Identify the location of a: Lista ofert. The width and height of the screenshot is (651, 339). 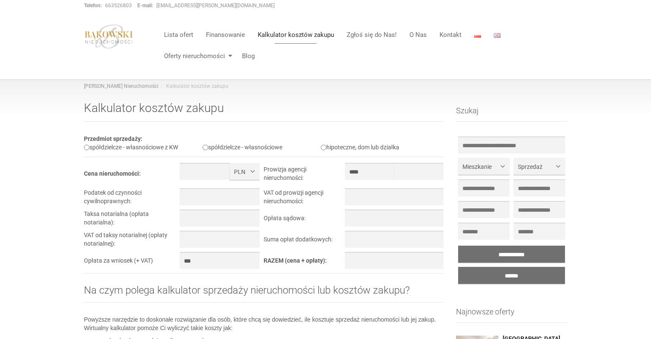
(178, 35).